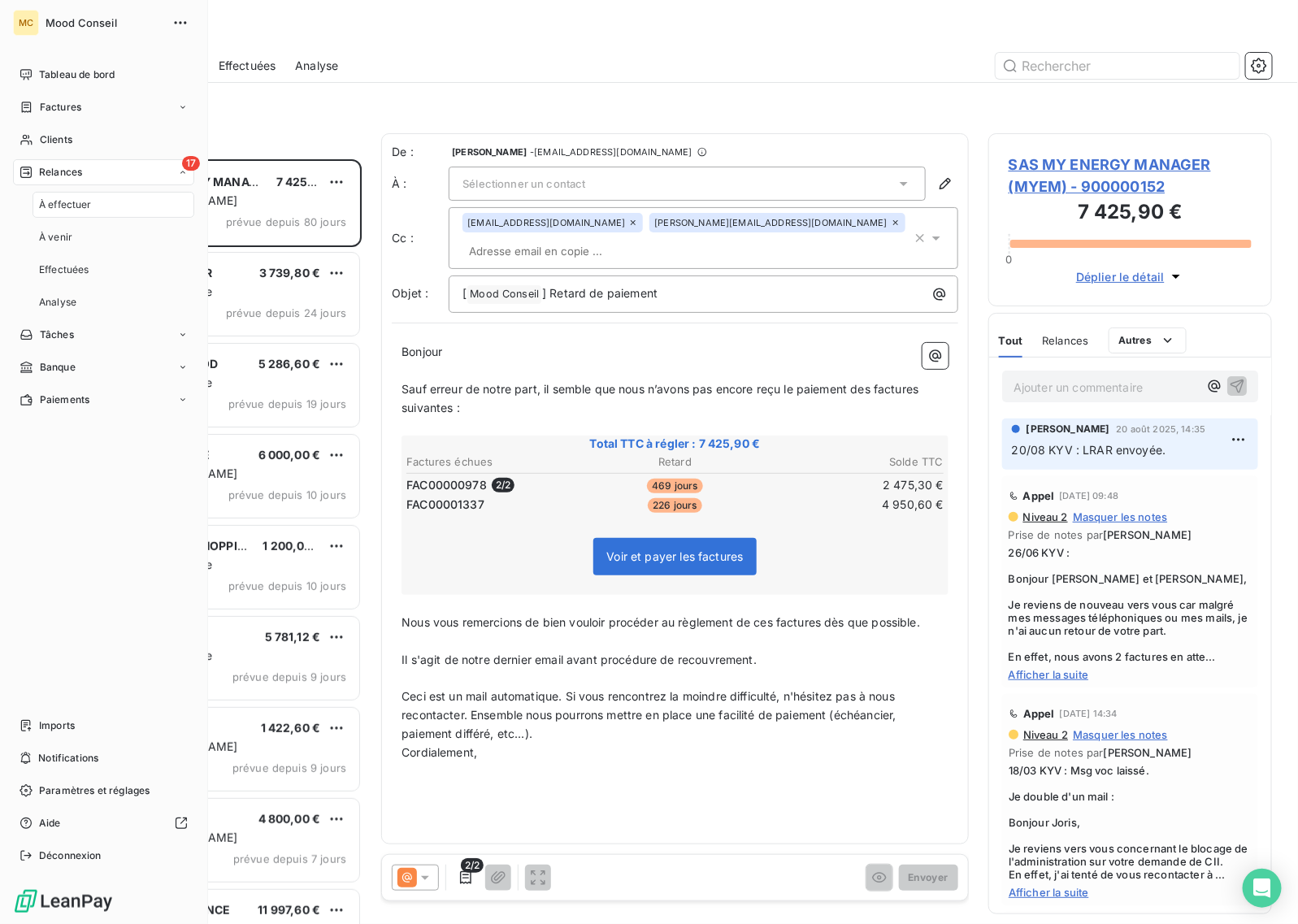  What do you see at coordinates (662, 398) in the screenshot?
I see `span: Sauf erreur de notre part, il semble que nous n’avons pas encore reçu le paiement des factures su...` at bounding box center [662, 398].